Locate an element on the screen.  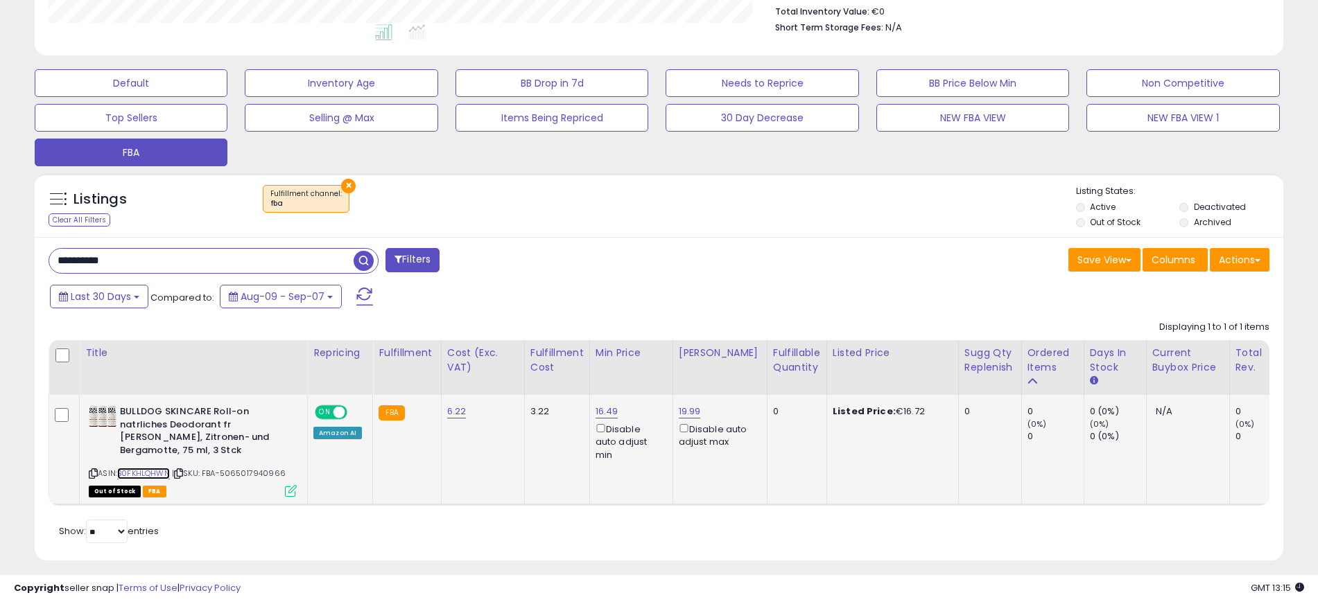
span: Columns is located at coordinates (1173, 260).